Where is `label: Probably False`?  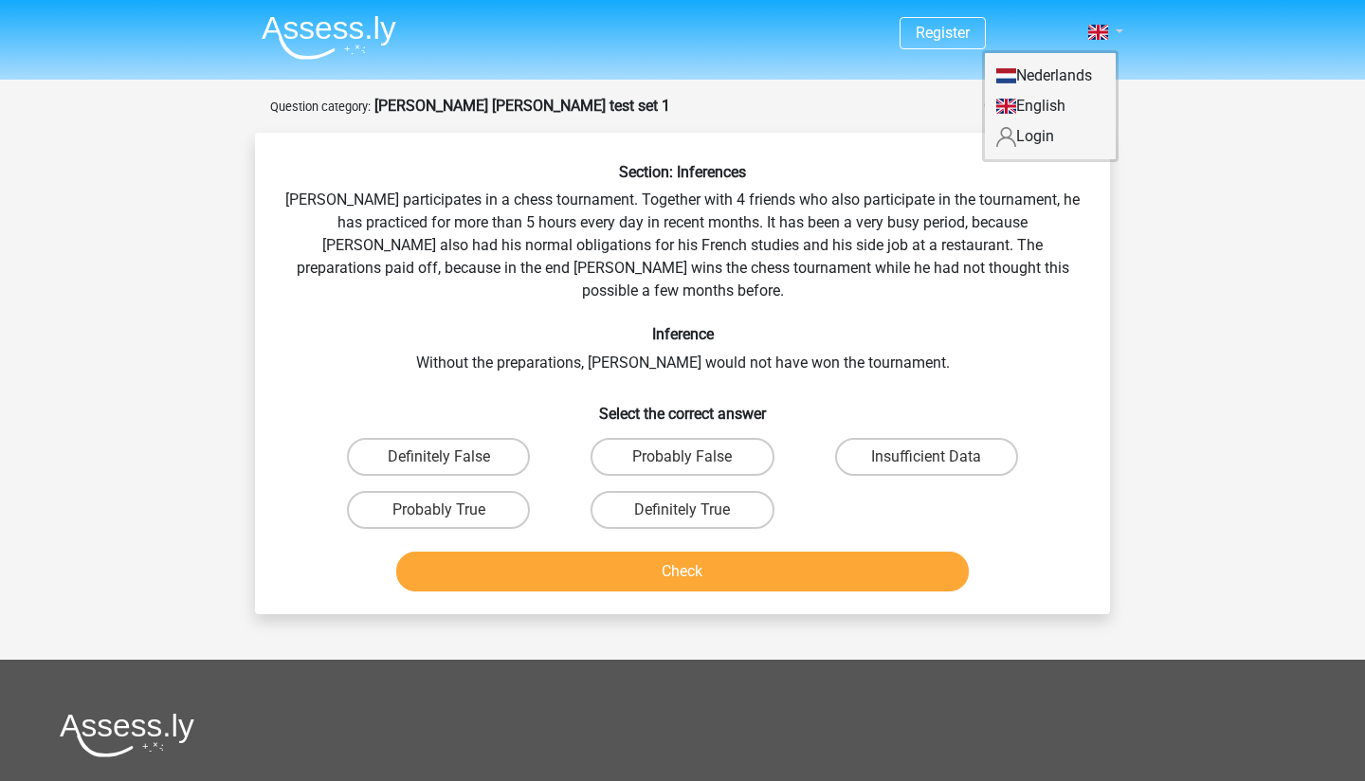 label: Probably False is located at coordinates (682, 457).